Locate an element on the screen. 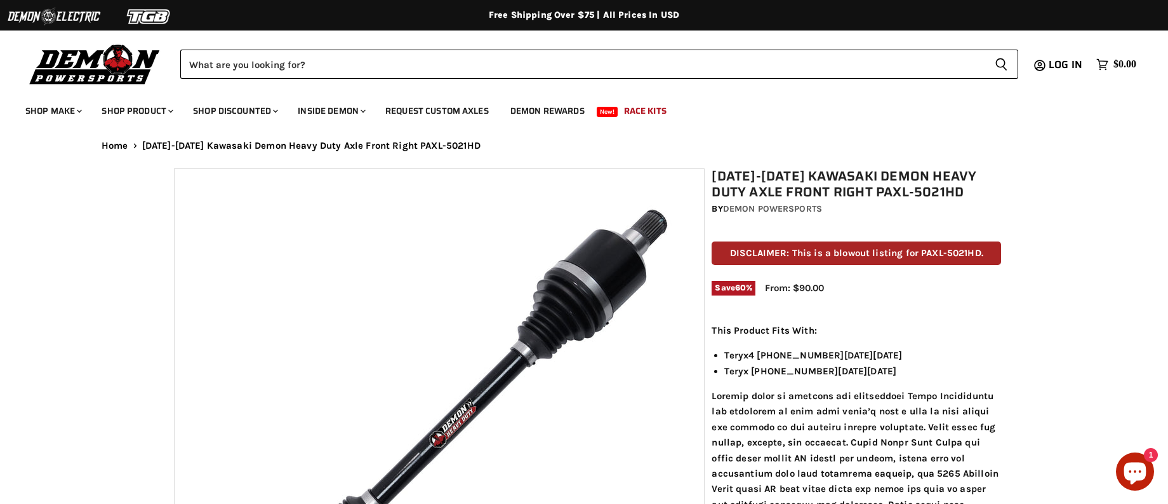 This screenshot has width=1168, height=504. span: Log in is located at coordinates (1066, 64).